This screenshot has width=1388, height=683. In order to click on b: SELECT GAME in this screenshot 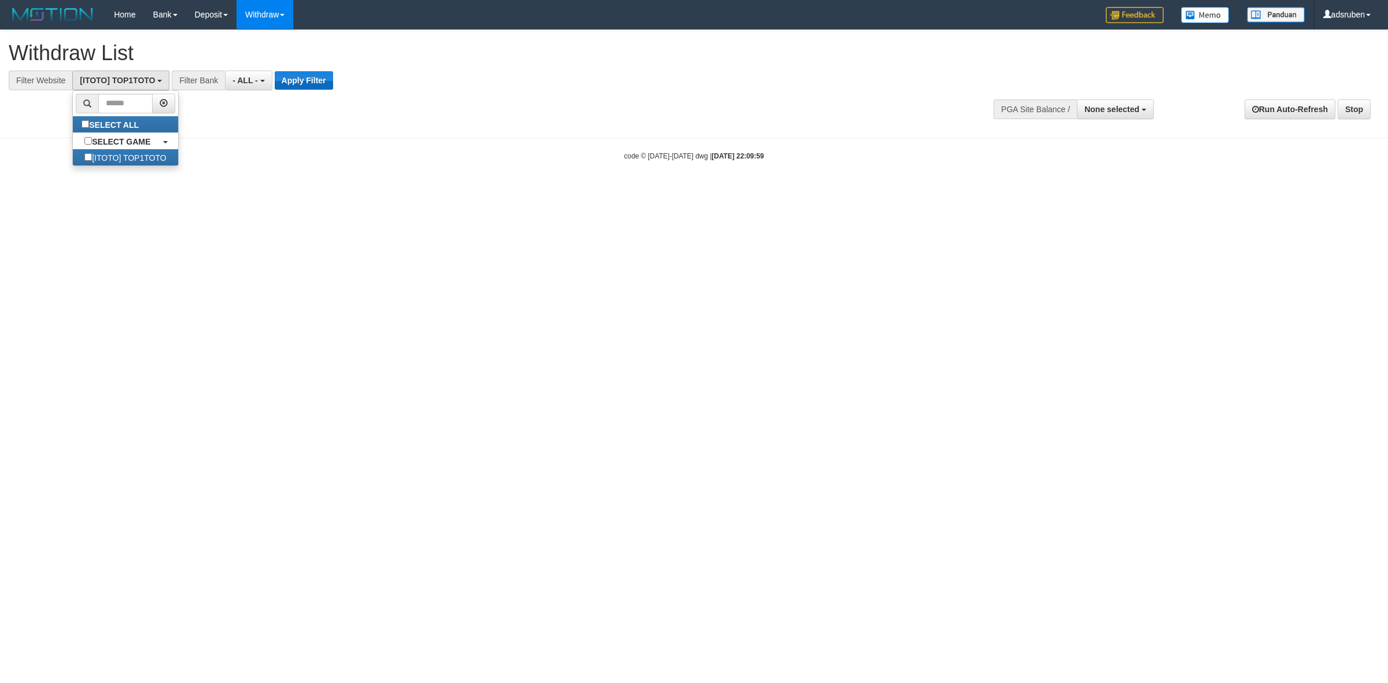, I will do `click(121, 142)`.